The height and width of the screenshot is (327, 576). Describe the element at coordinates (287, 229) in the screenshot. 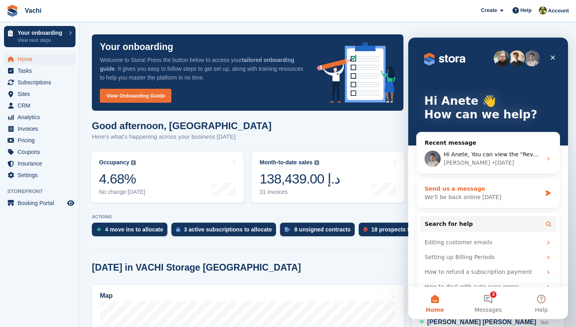

I see `img: contract_signature_icon-13c848040528278c33f63329250d36e43548de30e8caae1d1a13099fd9432cc5.svg` at that location.